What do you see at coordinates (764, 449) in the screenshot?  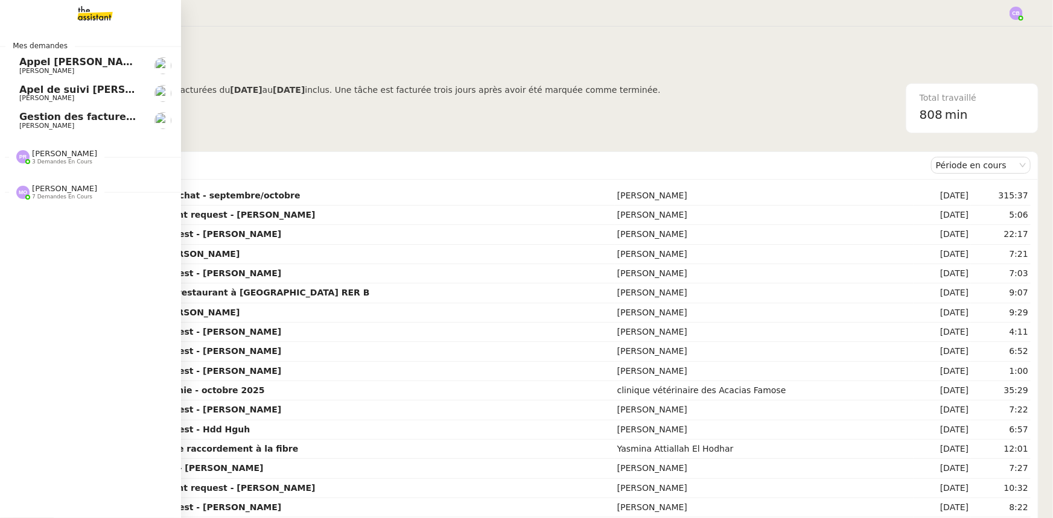 I see `td: Yasmina Attiallah El Hodhar` at bounding box center [764, 449].